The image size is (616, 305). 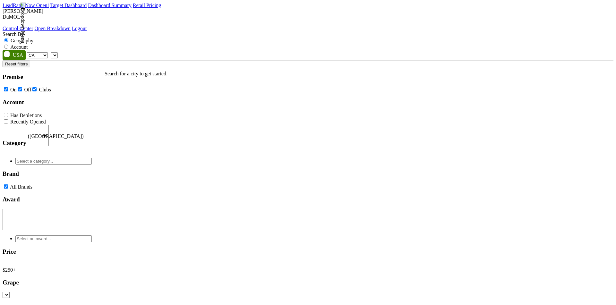 I want to click on h3: Award, so click(x=47, y=199).